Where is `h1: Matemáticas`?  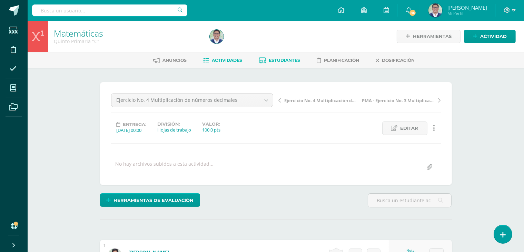 h1: Matemáticas is located at coordinates (128, 33).